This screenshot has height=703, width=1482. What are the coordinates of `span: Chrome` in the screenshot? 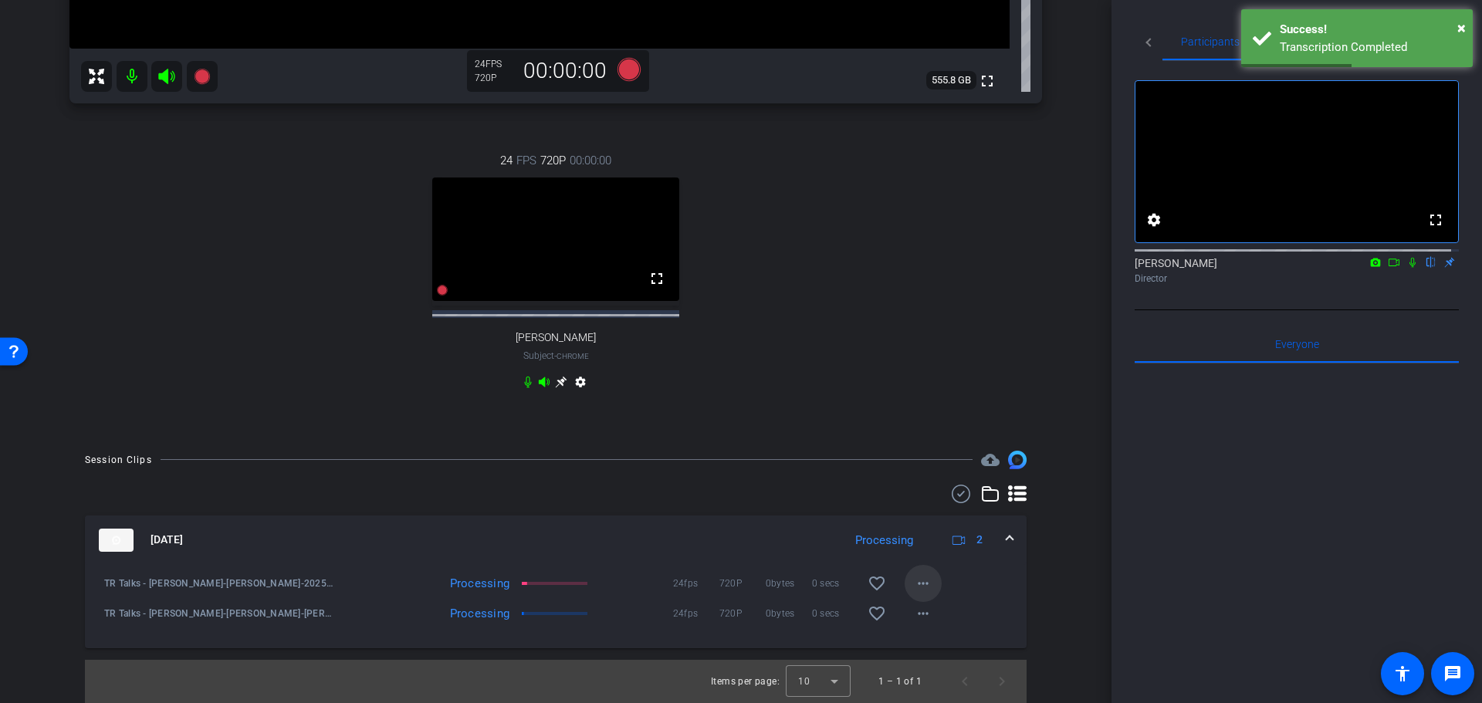 It's located at (573, 356).